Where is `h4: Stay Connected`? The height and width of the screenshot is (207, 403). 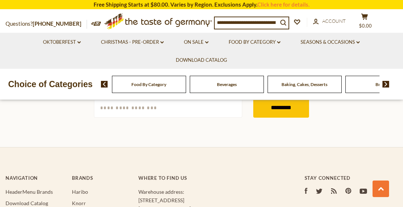
h4: Stay Connected is located at coordinates (351, 178).